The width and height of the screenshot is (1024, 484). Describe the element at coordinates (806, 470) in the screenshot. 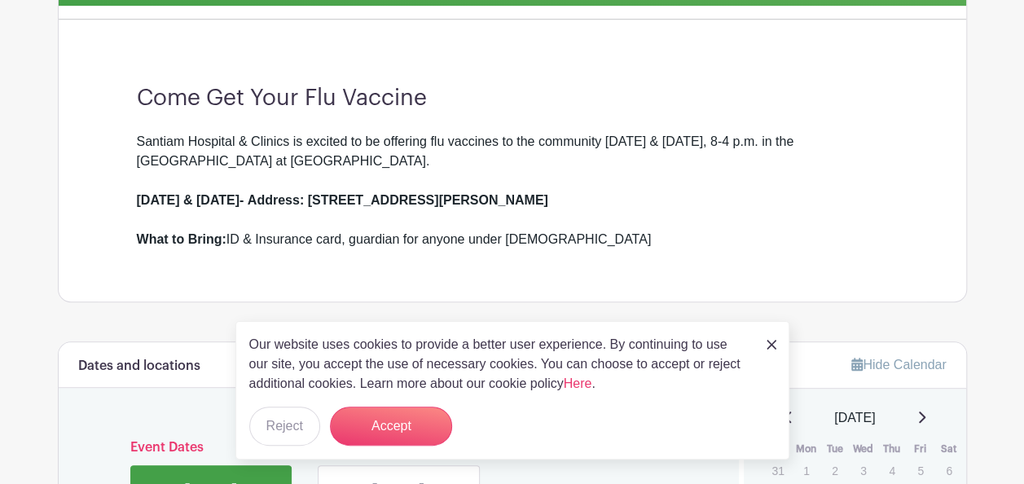

I see `p: 1` at that location.